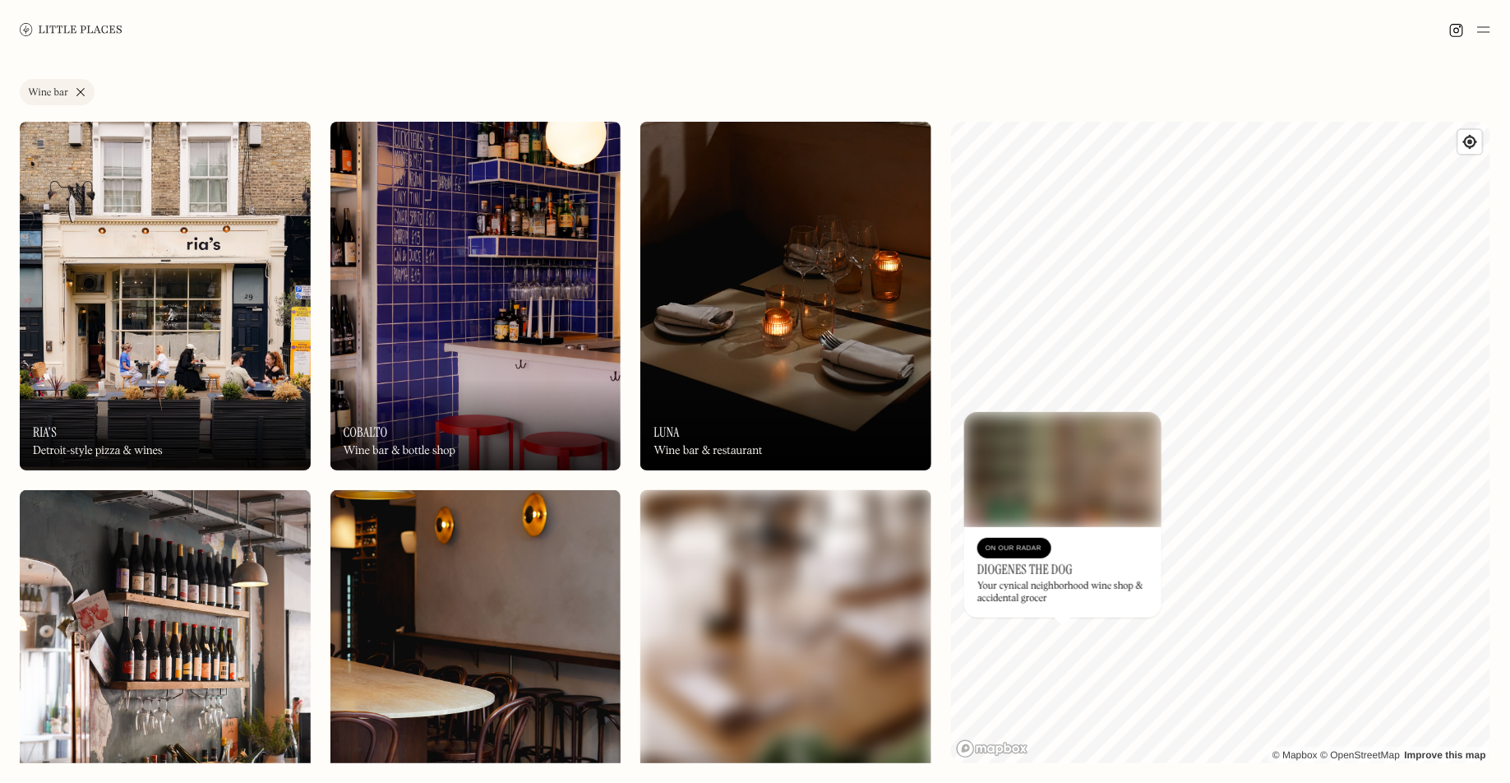  I want to click on div: Your cynical neighborhood wine shop & accidental grocer, so click(1063, 592).